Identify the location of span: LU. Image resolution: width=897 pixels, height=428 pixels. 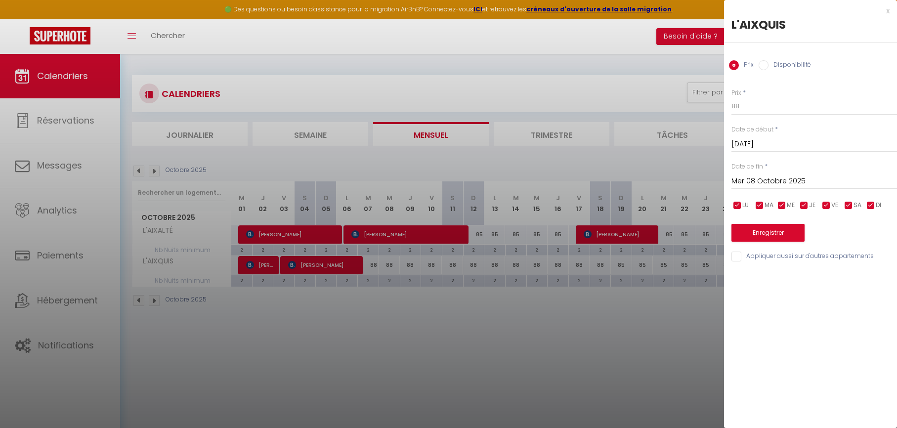
(746, 205).